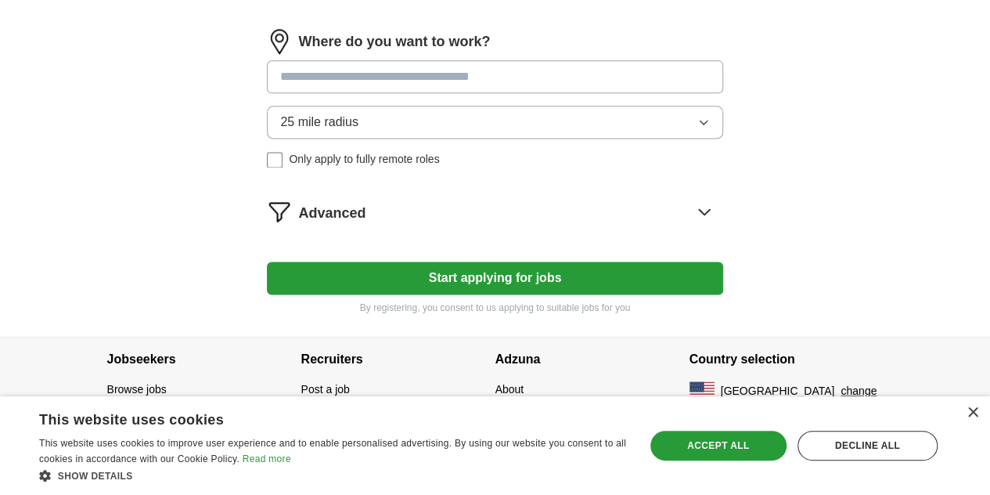  I want to click on h4: Country selection, so click(787, 359).